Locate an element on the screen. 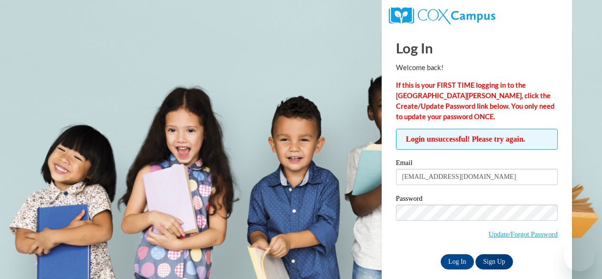 This screenshot has width=602, height=279. a: Sign Up is located at coordinates (494, 261).